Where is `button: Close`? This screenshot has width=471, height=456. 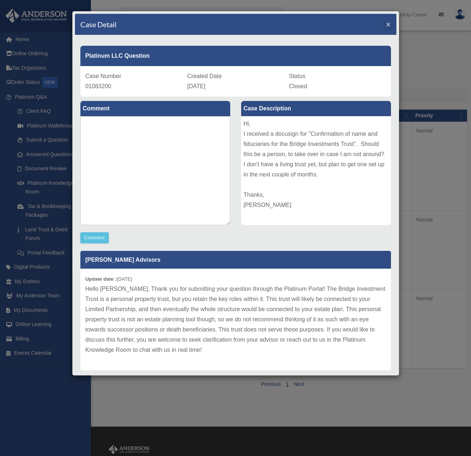
button: Close is located at coordinates (388, 24).